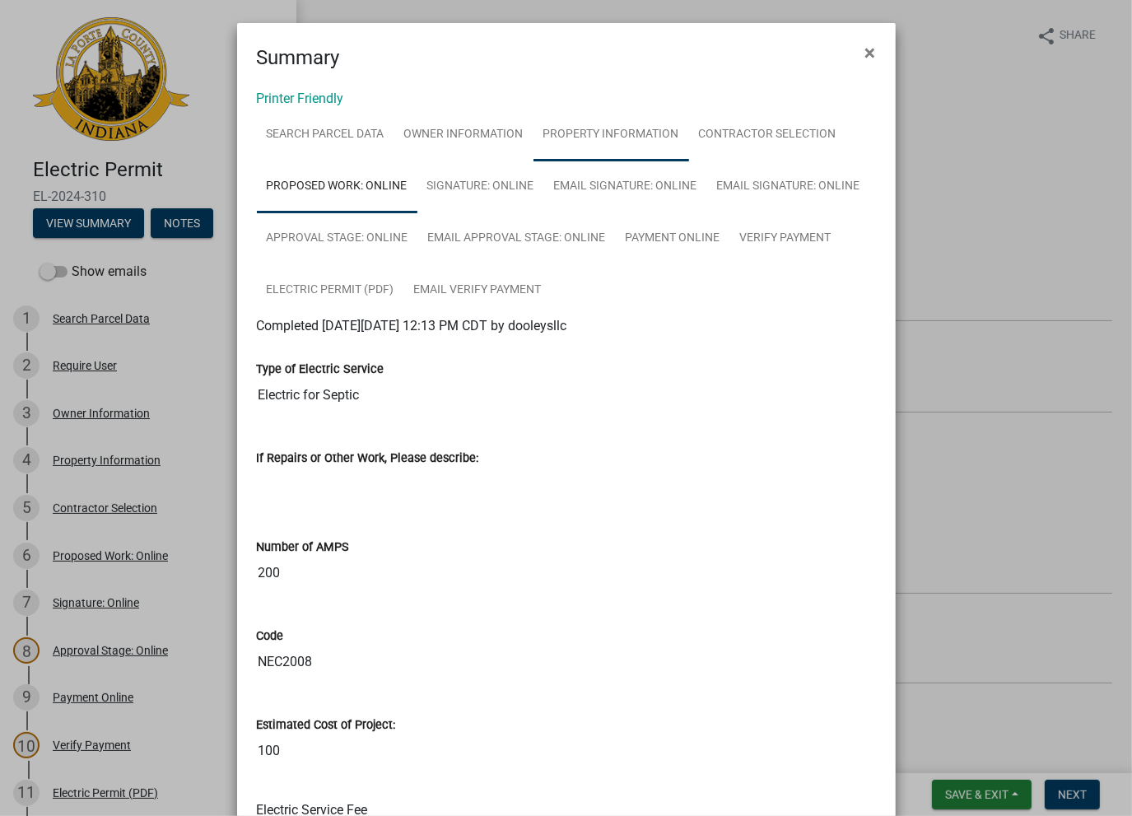 The width and height of the screenshot is (1132, 816). I want to click on h4: Summary, so click(298, 58).